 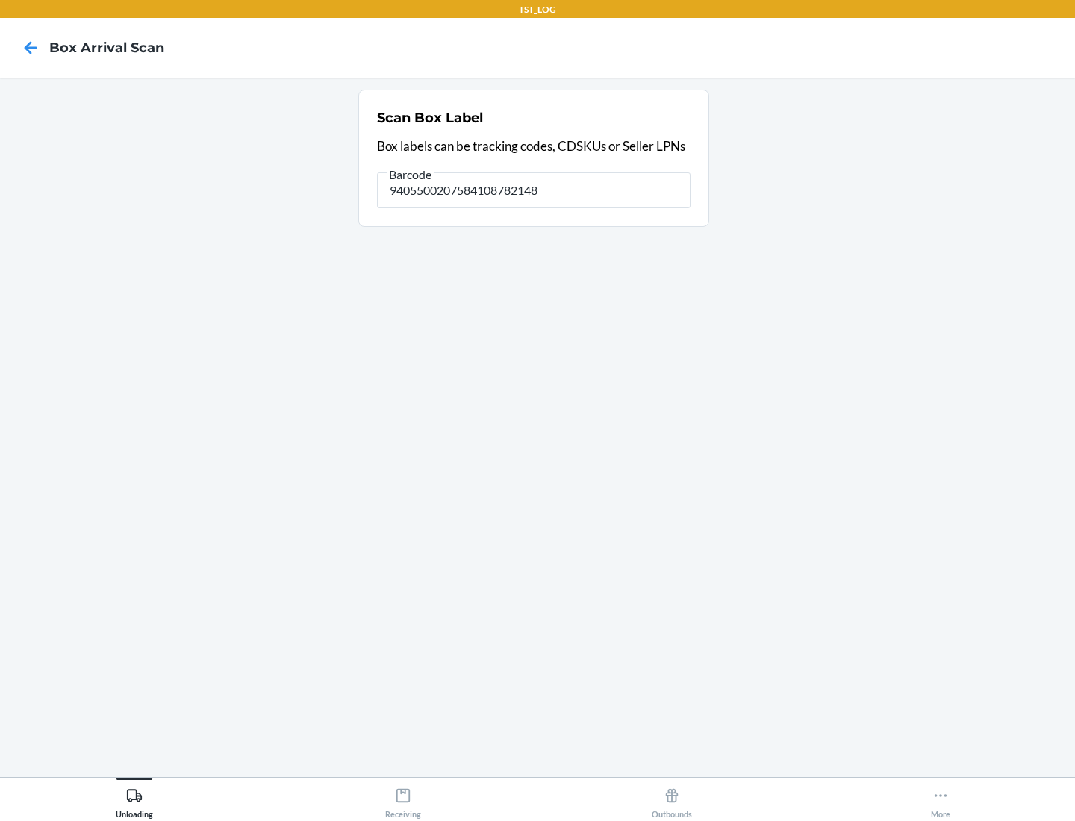 I want to click on input: Barcode, so click(x=534, y=190).